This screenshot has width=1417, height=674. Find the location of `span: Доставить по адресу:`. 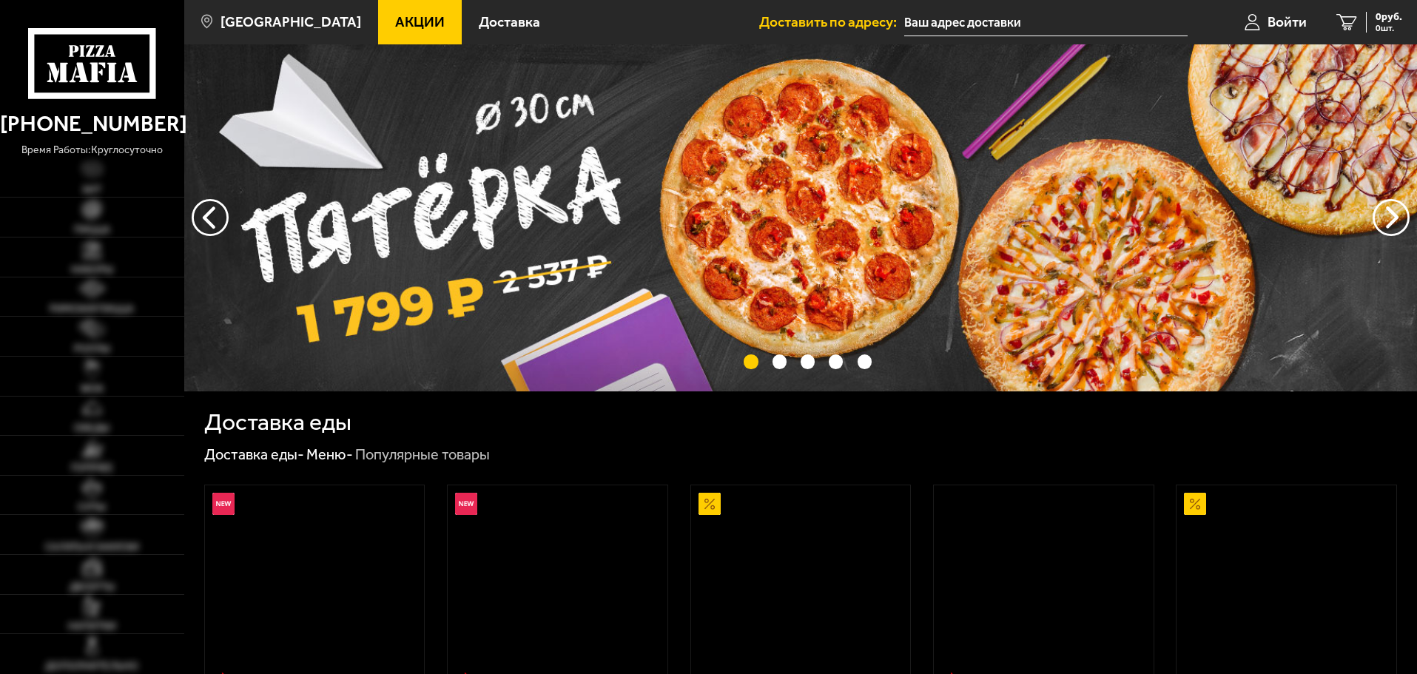

span: Доставить по адресу: is located at coordinates (832, 21).